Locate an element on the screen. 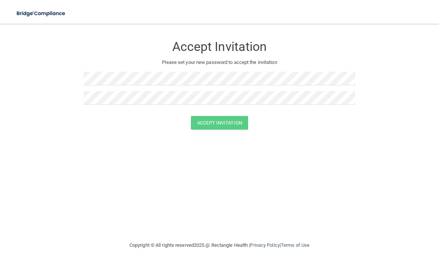  a: Privacy Policy is located at coordinates (265, 245).